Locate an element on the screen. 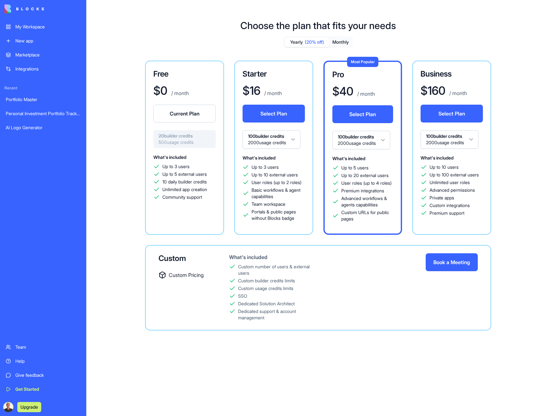 The image size is (550, 416). div: Custom builder credits limits is located at coordinates (266, 281).